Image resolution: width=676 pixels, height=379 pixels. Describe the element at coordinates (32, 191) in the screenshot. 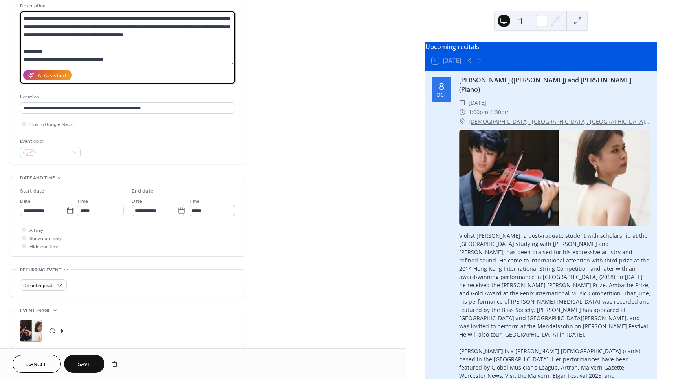

I see `div: Start date` at that location.